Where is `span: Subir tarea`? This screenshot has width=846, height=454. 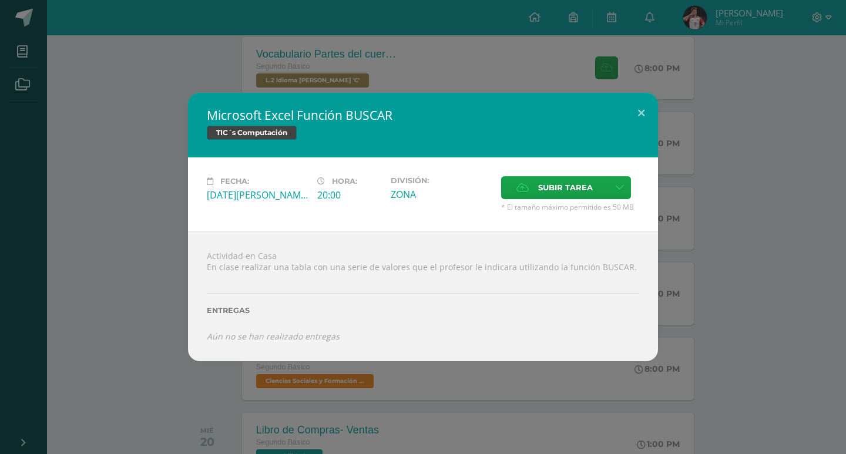 span: Subir tarea is located at coordinates (565, 187).